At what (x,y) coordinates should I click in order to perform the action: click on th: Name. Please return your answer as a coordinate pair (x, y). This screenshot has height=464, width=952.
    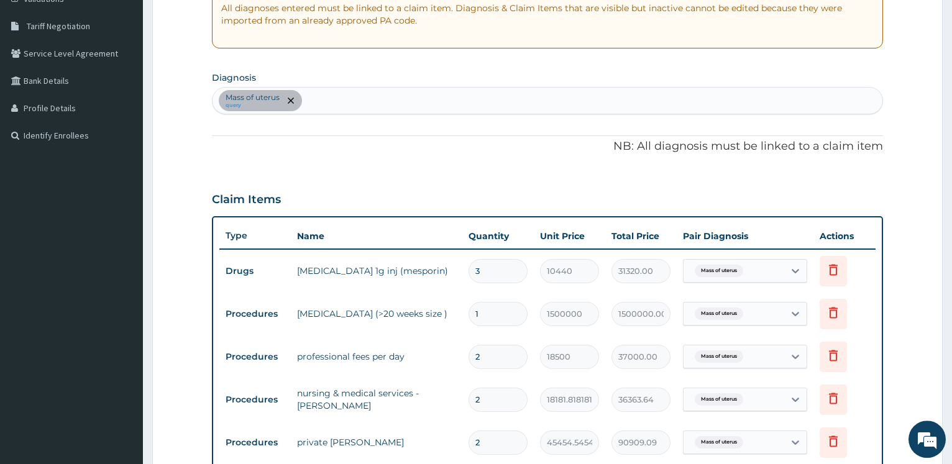
    Looking at the image, I should click on (376, 236).